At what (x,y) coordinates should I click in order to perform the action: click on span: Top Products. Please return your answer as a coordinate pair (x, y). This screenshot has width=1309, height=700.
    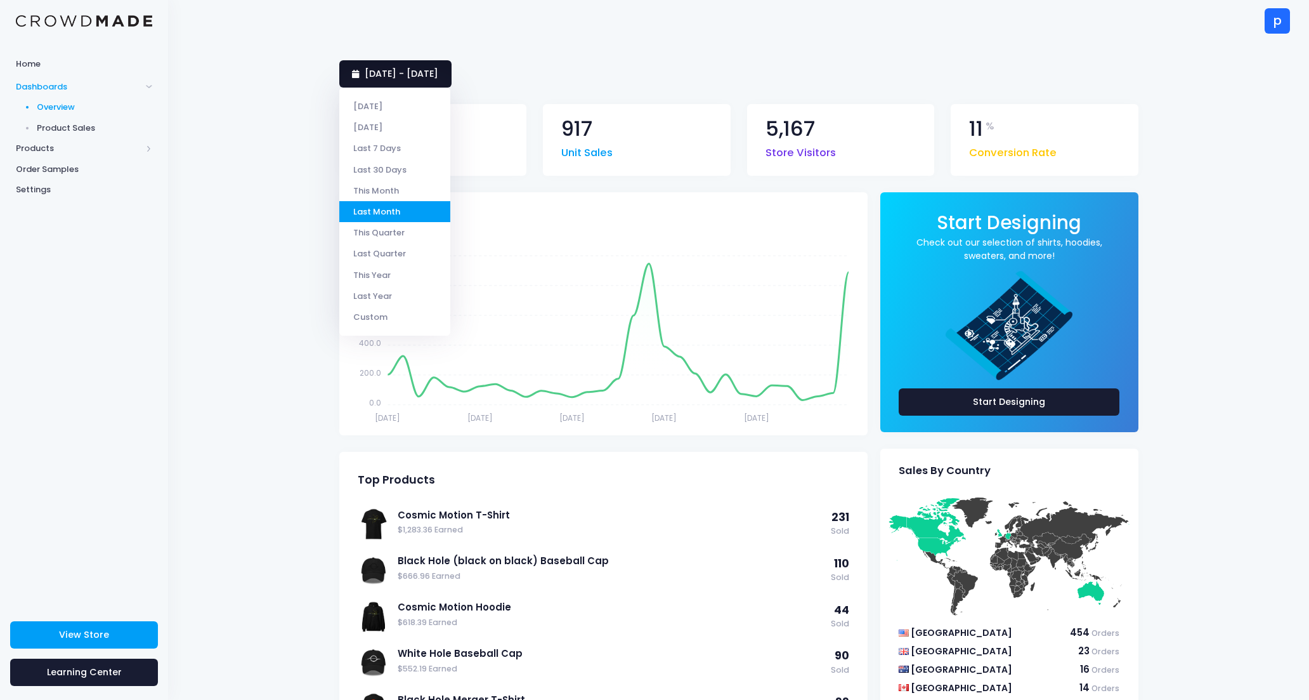
    Looking at the image, I should click on (396, 480).